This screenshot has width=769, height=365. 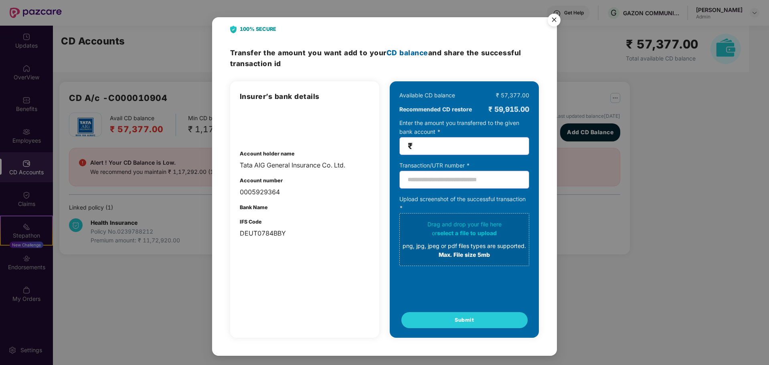 What do you see at coordinates (464, 320) in the screenshot?
I see `button: Submit` at bounding box center [464, 320].